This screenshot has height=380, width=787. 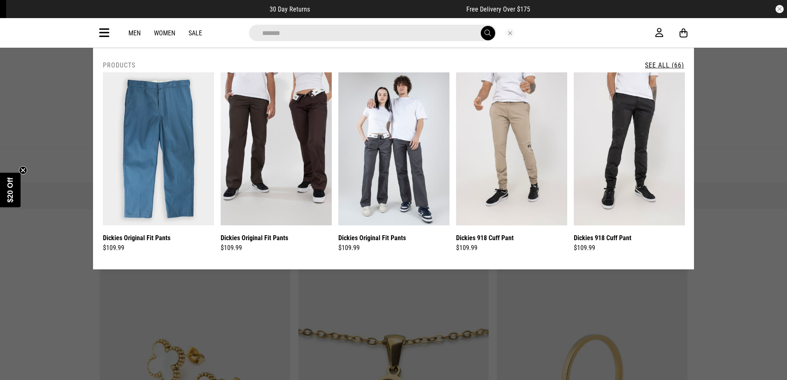 I want to click on button: Close search, so click(x=510, y=33).